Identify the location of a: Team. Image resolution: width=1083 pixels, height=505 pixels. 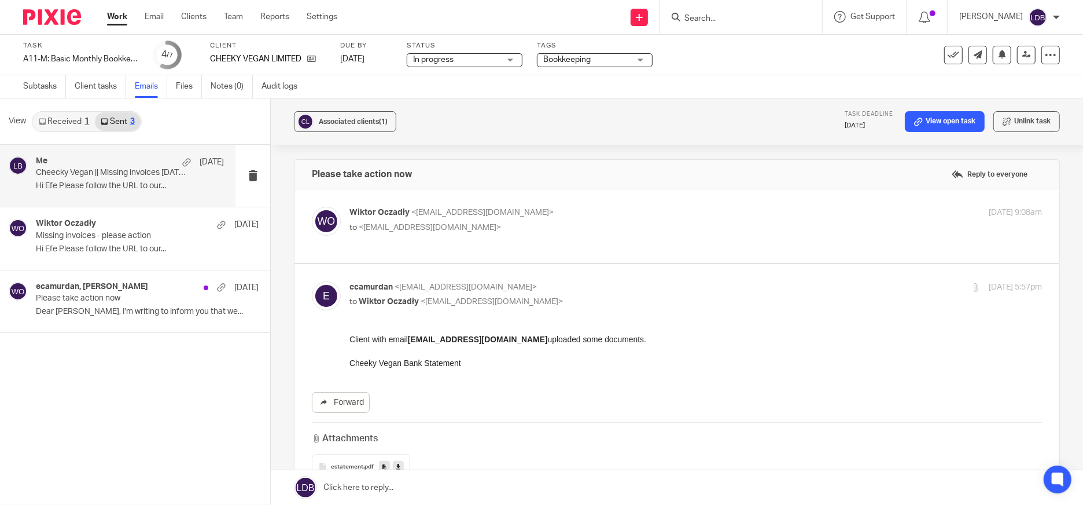
(233, 17).